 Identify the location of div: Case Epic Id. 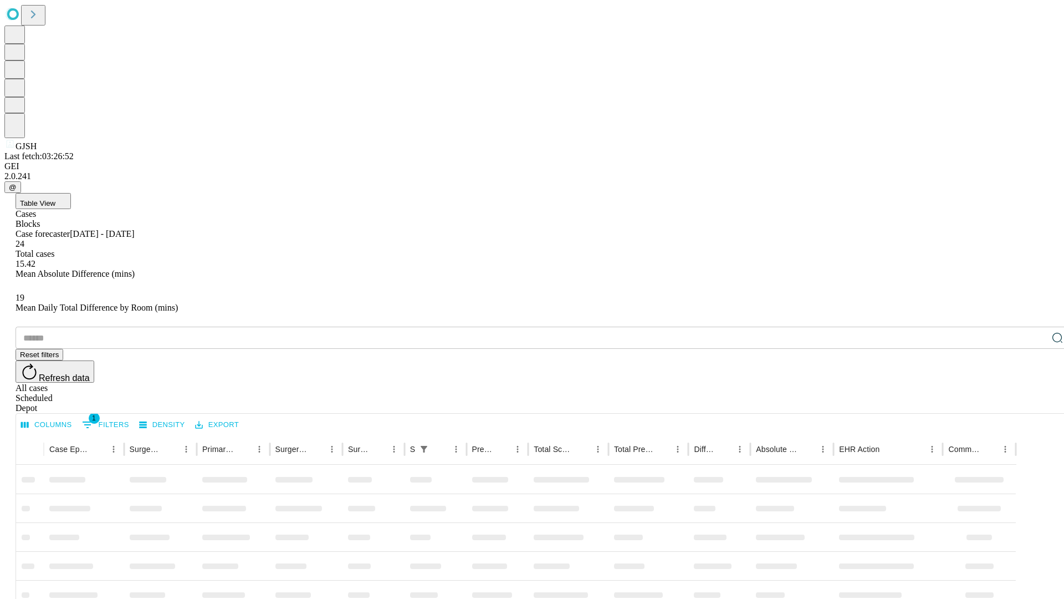
(69, 449).